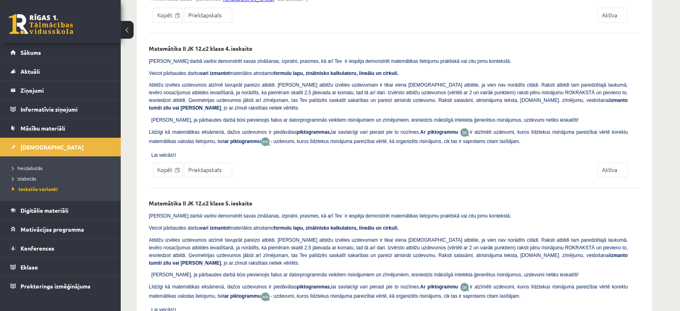 Image resolution: width=680 pixels, height=311 pixels. I want to click on a: Eklase, so click(60, 267).